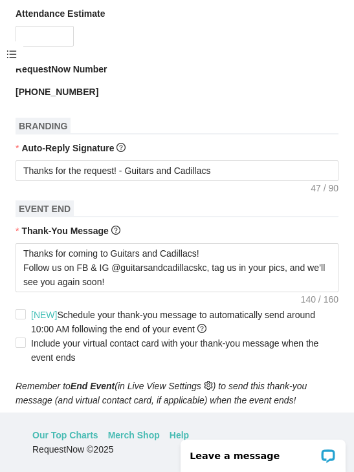  Describe the element at coordinates (157, 25) in the screenshot. I see `button: Open LiveChat chat widget` at that location.